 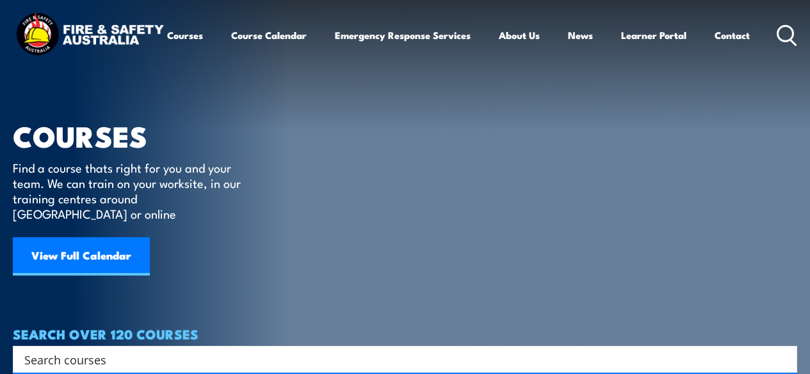 I want to click on a: Course Calendar, so click(x=269, y=35).